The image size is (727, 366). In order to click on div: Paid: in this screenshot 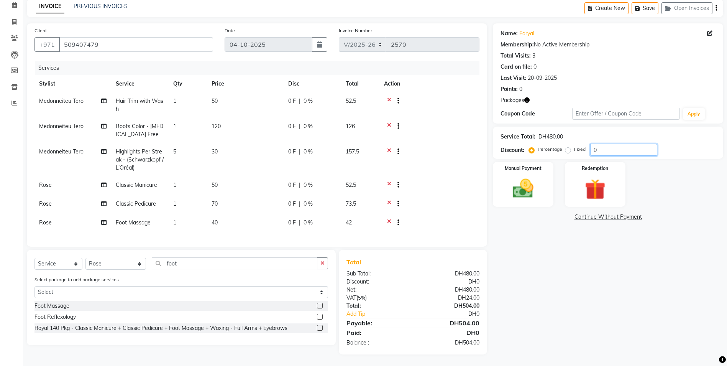, I will do `click(377, 332)`.